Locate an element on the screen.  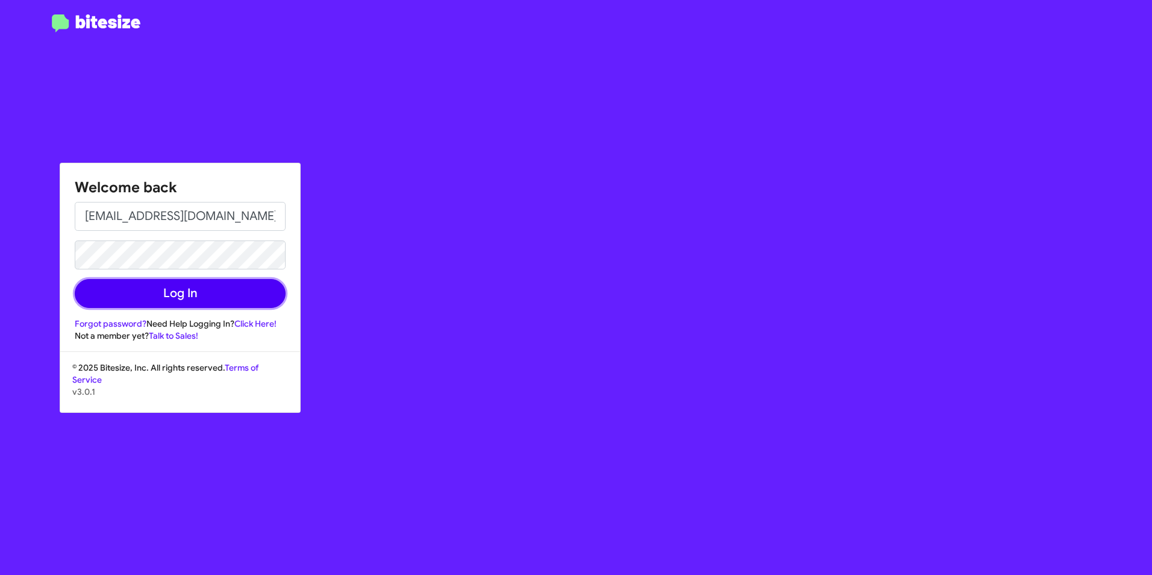
a: Terms of Service is located at coordinates (165, 373).